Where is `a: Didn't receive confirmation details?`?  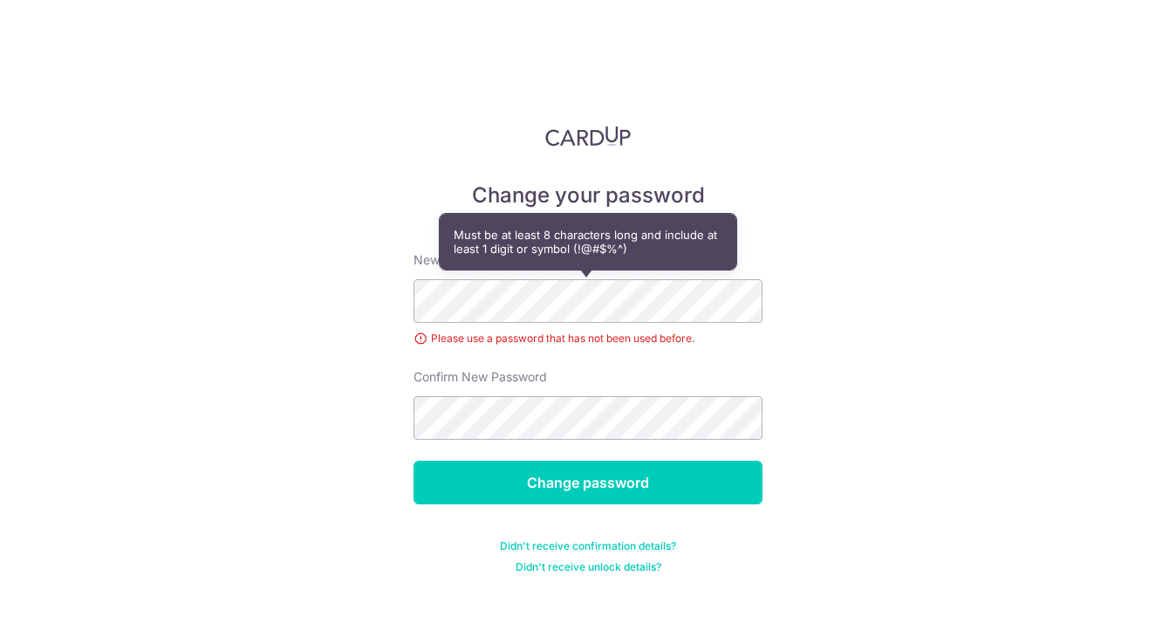
a: Didn't receive confirmation details? is located at coordinates (588, 546).